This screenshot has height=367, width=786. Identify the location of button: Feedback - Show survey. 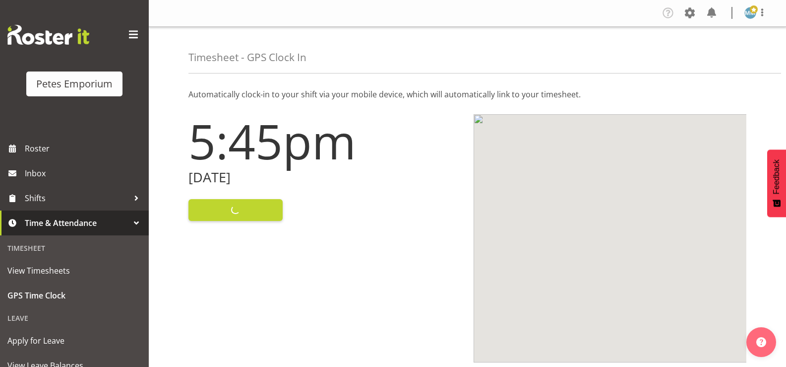
(777, 183).